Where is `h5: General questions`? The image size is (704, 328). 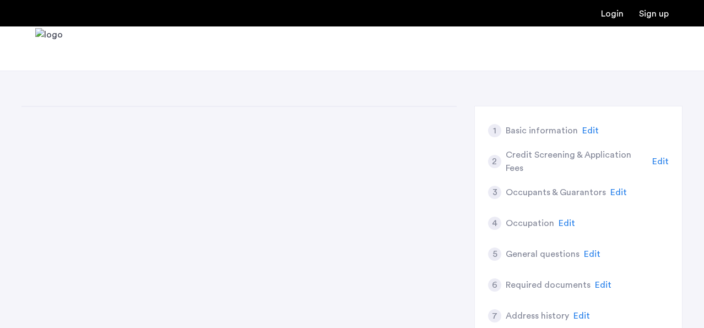 h5: General questions is located at coordinates (543, 254).